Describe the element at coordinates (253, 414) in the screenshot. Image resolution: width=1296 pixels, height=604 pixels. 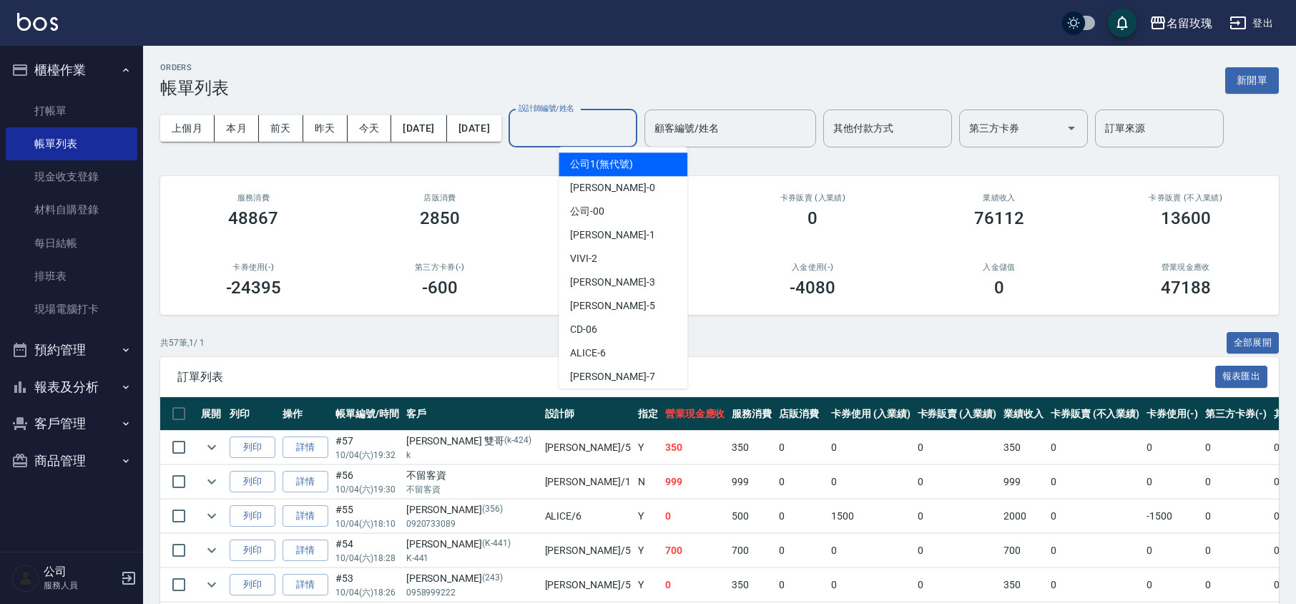
I see `th: 列印` at that location.